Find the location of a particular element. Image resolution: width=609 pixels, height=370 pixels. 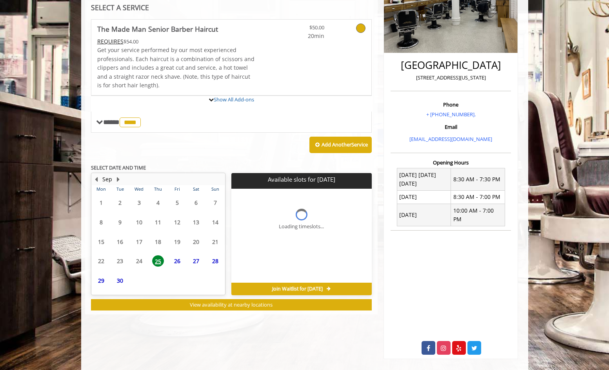

div: SELECT A SERVICE is located at coordinates (231, 7).